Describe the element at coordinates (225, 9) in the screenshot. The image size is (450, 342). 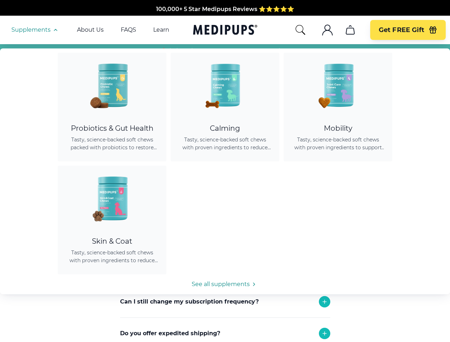
I see `span: 100,000+ 5 Star Medipups Reviews ⭐️⭐️⭐️⭐️⭐️` at that location.